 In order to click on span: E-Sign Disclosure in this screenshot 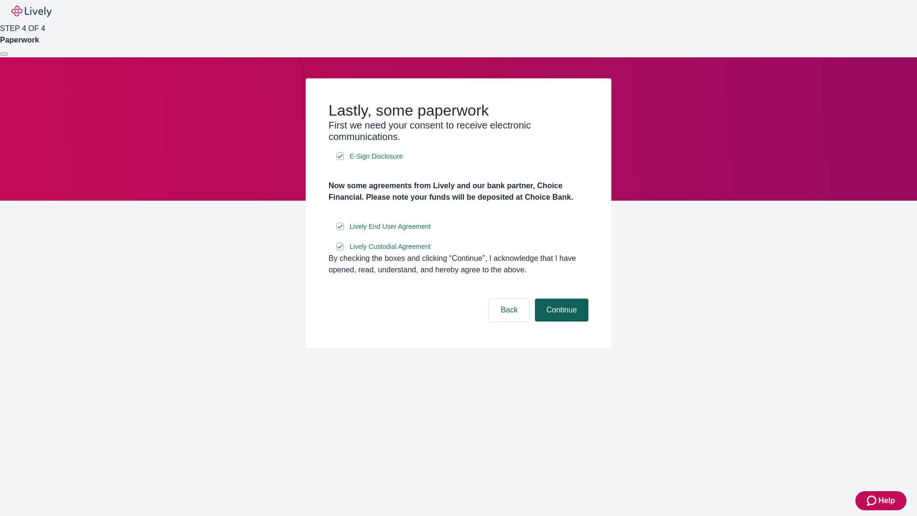, I will do `click(376, 156)`.